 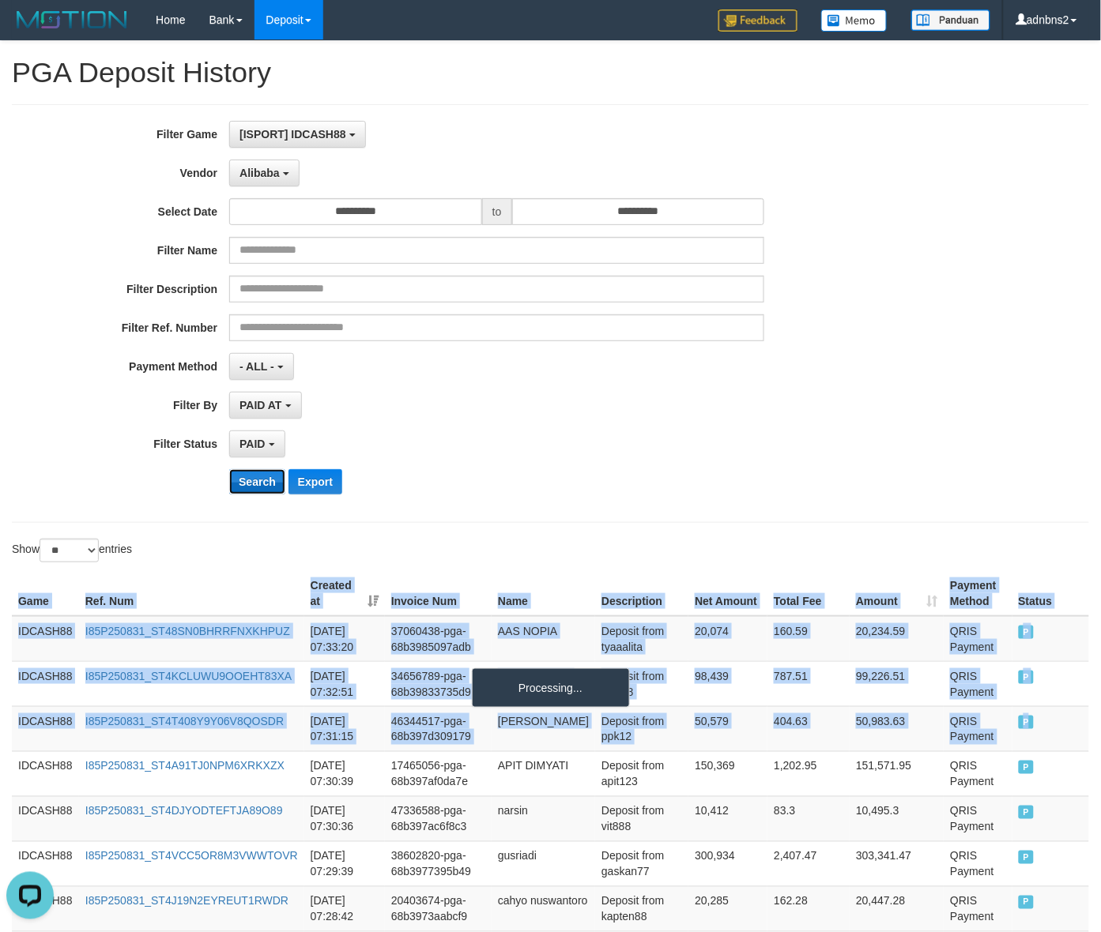 I want to click on img: panduan.png, so click(x=951, y=20).